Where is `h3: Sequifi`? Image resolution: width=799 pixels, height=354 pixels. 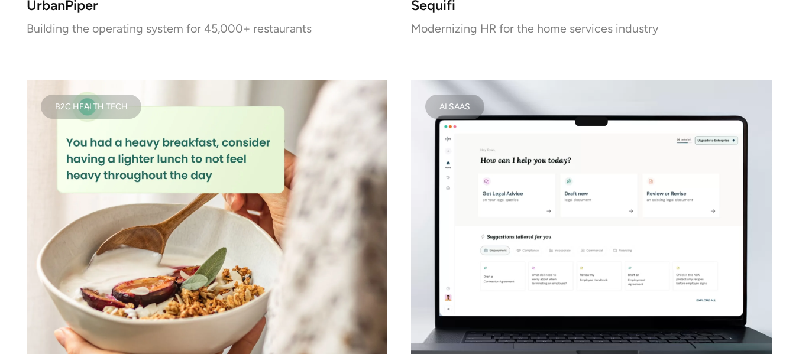 h3: Sequifi is located at coordinates (591, 5).